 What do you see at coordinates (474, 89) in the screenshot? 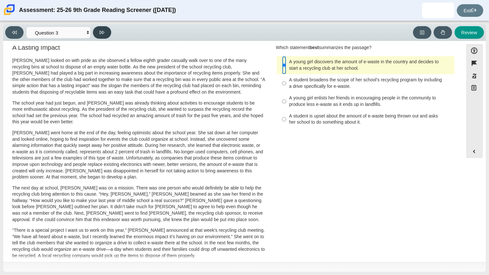
I see `button: Notepad` at bounding box center [474, 89].